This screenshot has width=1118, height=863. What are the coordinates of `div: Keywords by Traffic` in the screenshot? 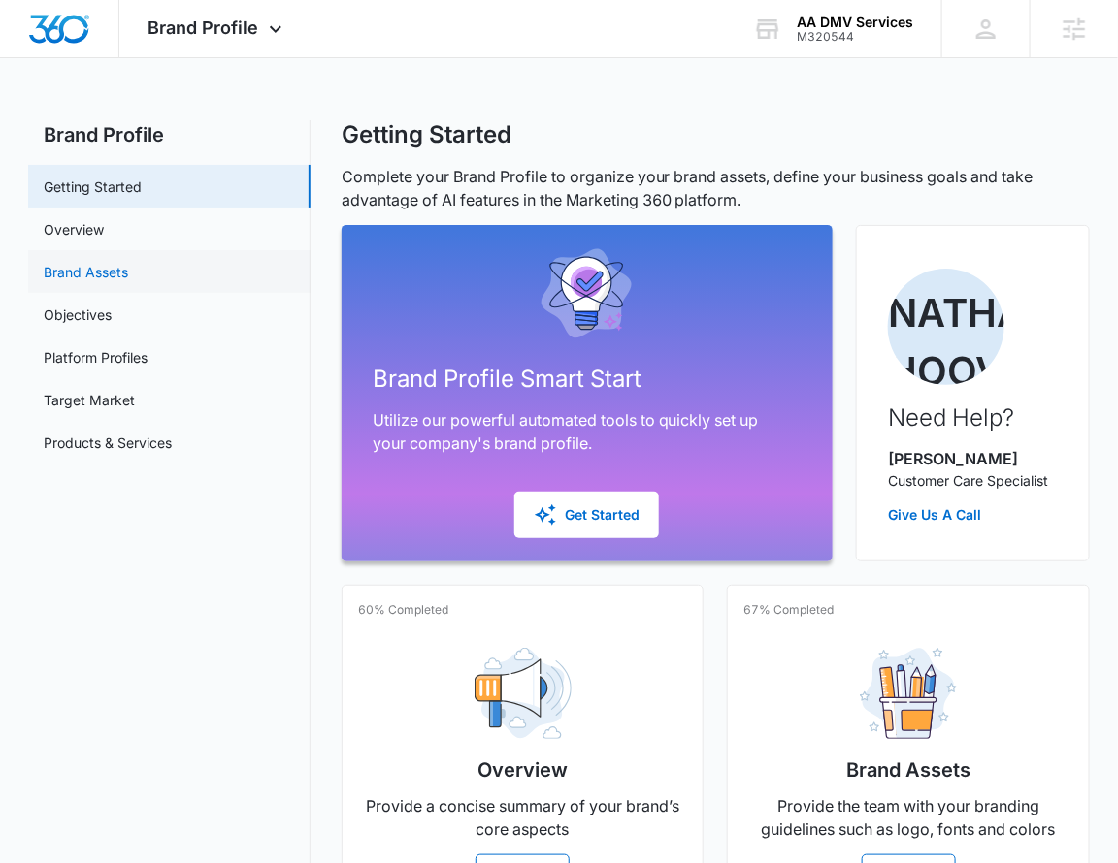 It's located at (271, 120).